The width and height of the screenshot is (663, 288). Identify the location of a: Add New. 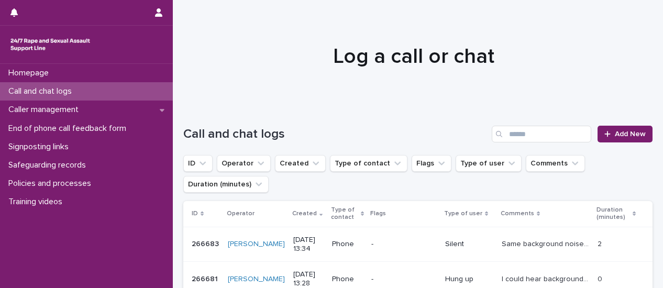
(625, 134).